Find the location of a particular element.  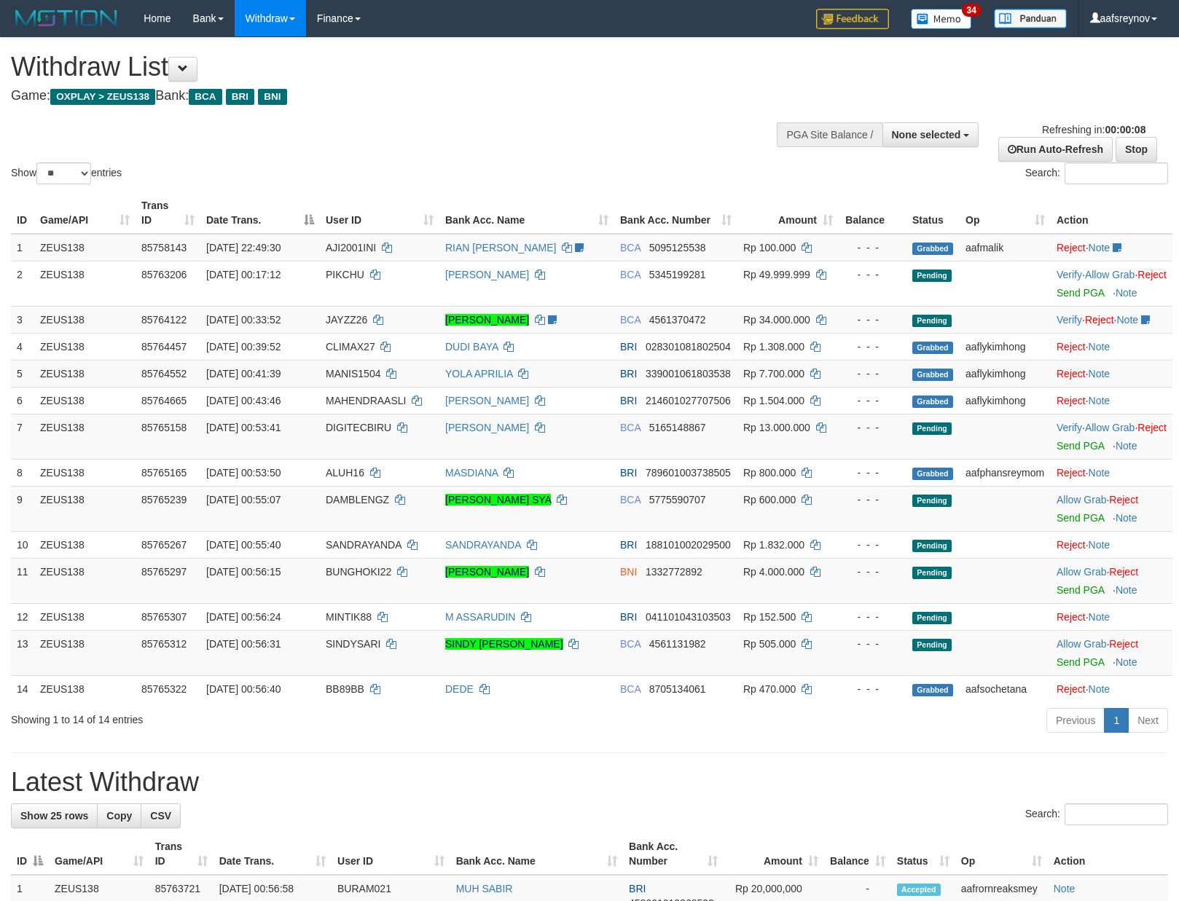

th: Action is located at coordinates (1108, 854).